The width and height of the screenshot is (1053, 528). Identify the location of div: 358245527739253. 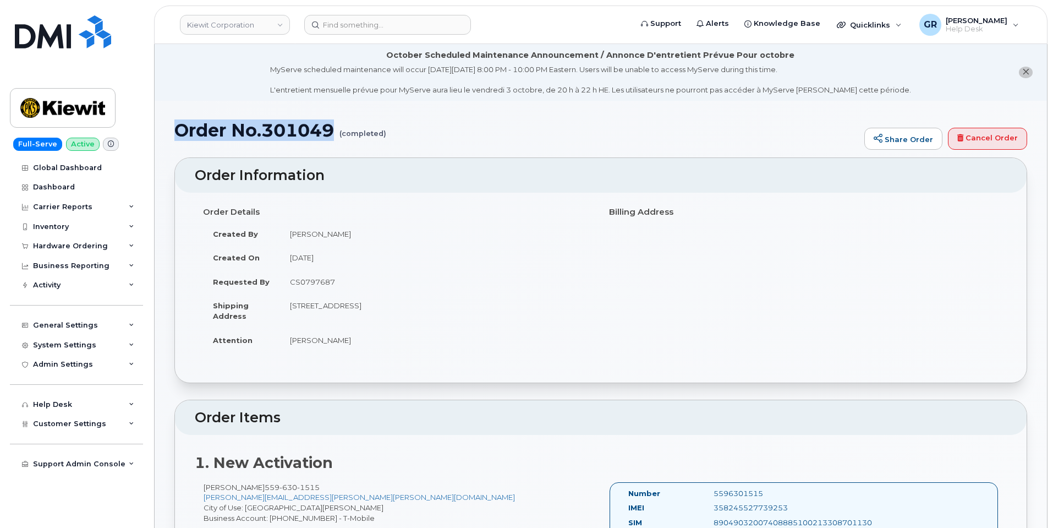
(765, 507).